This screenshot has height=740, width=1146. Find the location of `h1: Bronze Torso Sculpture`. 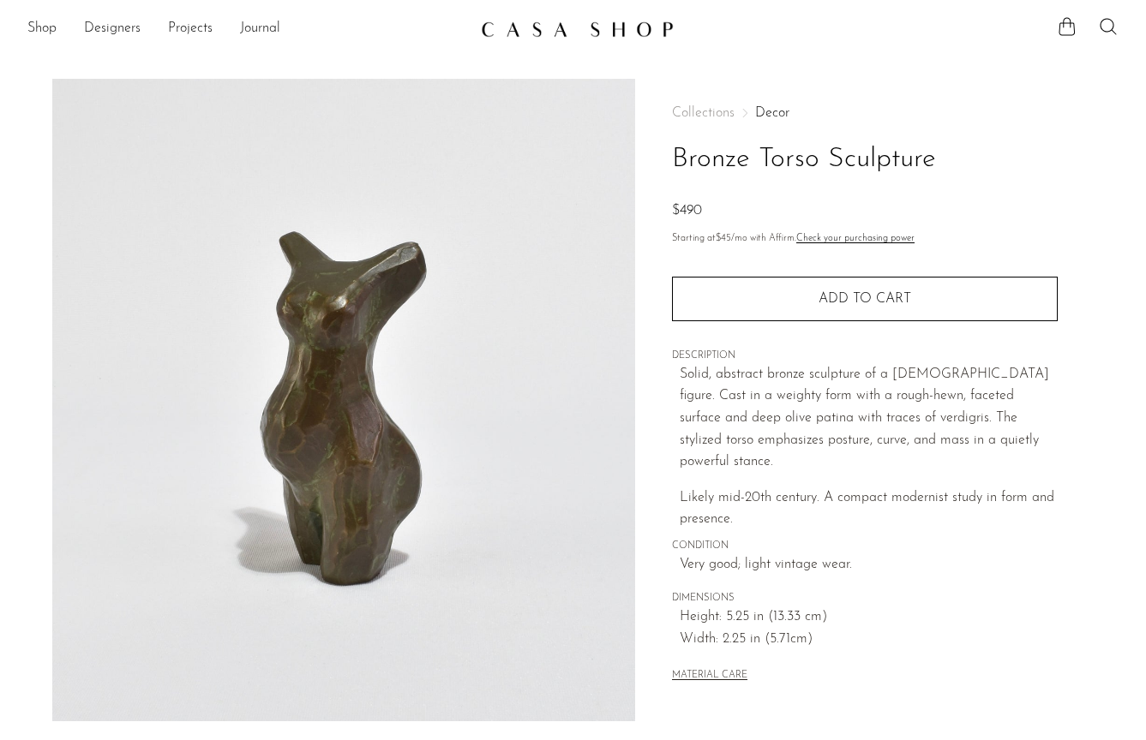

h1: Bronze Torso Sculpture is located at coordinates (865, 159).